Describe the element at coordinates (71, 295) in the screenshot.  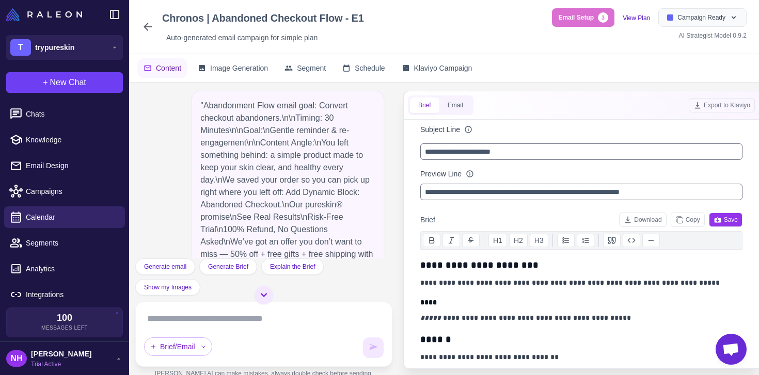
I see `span: Integrations` at that location.